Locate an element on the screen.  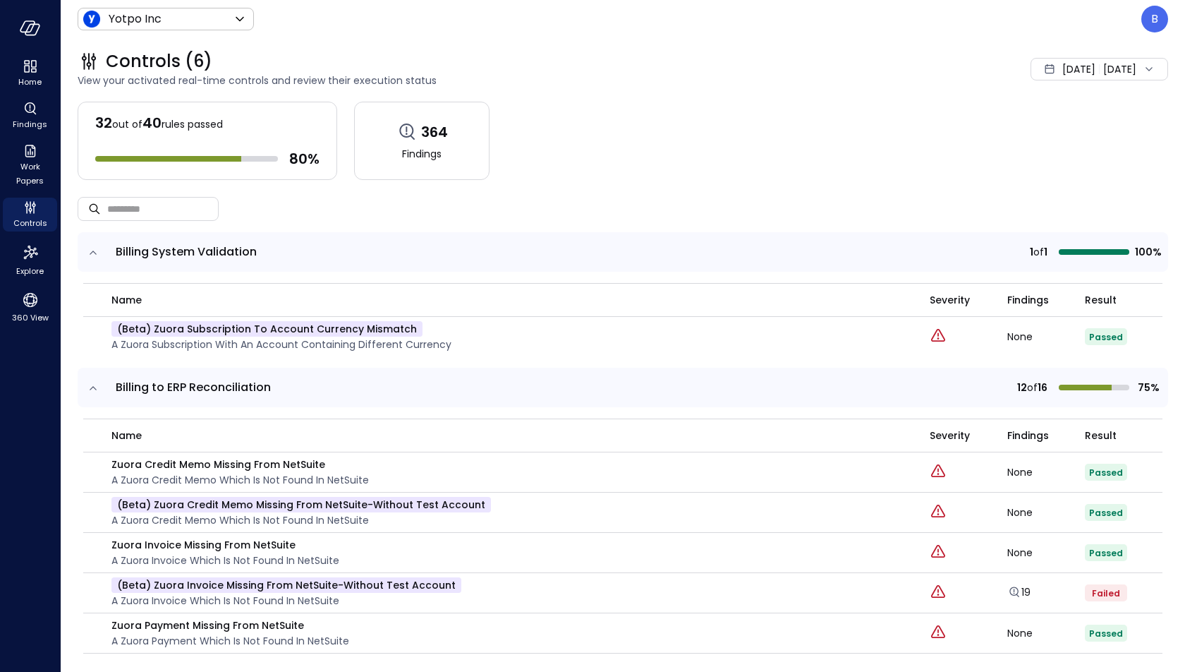
span: 364 is located at coordinates (435, 132).